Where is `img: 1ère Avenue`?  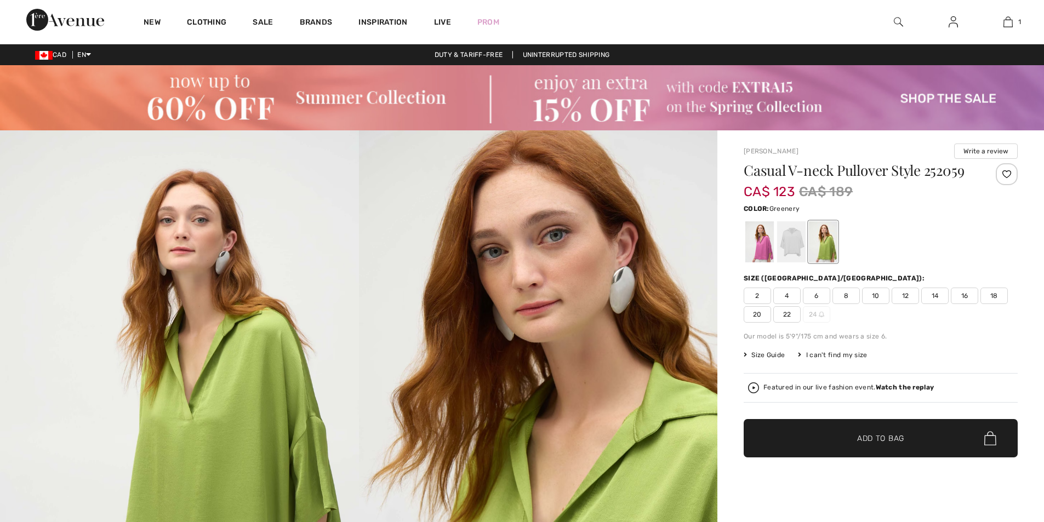 img: 1ère Avenue is located at coordinates (65, 20).